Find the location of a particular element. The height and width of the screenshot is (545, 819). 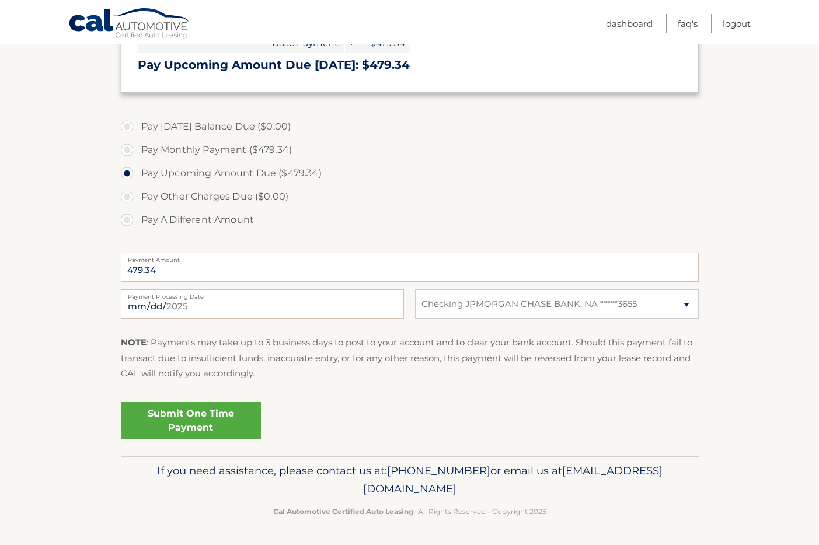

label: Payment Processing Date is located at coordinates (262, 294).